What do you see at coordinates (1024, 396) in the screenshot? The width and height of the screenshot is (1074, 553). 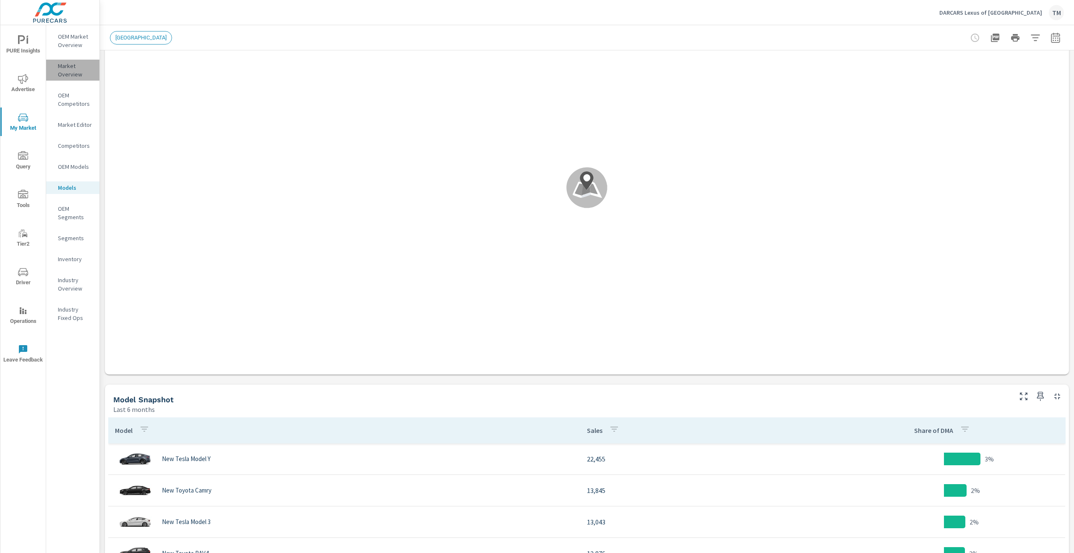 I see `button: Make Fullscreen` at bounding box center [1024, 396].